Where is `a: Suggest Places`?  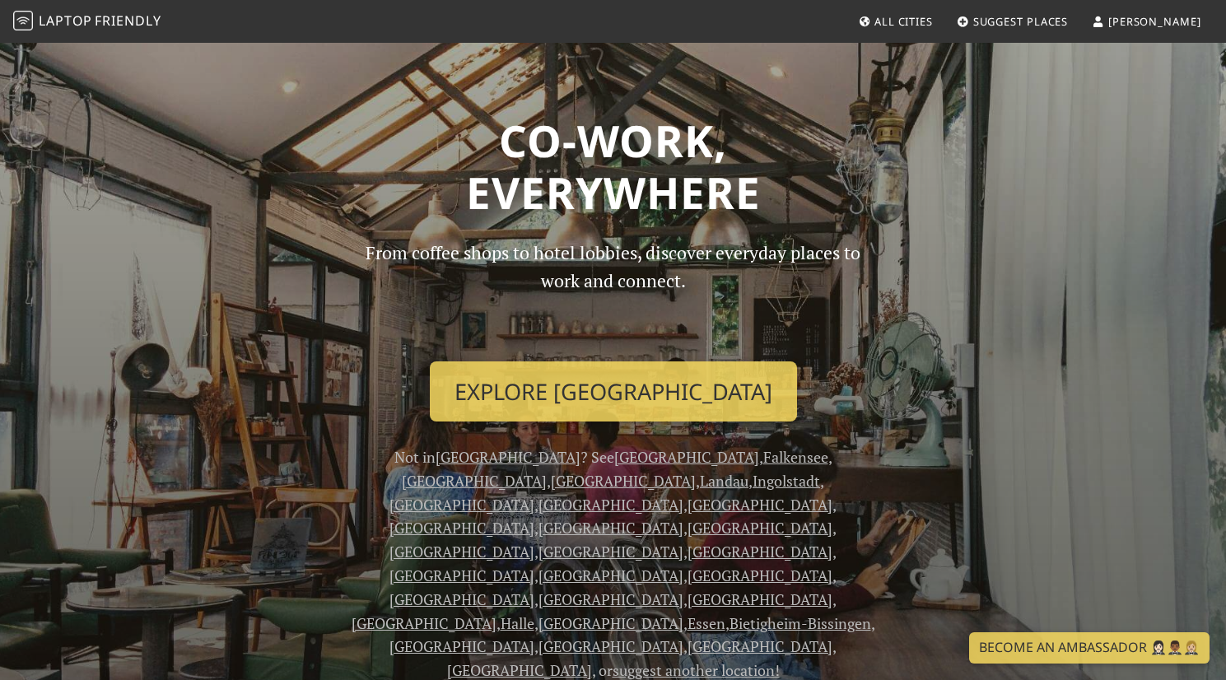 a: Suggest Places is located at coordinates (1013, 21).